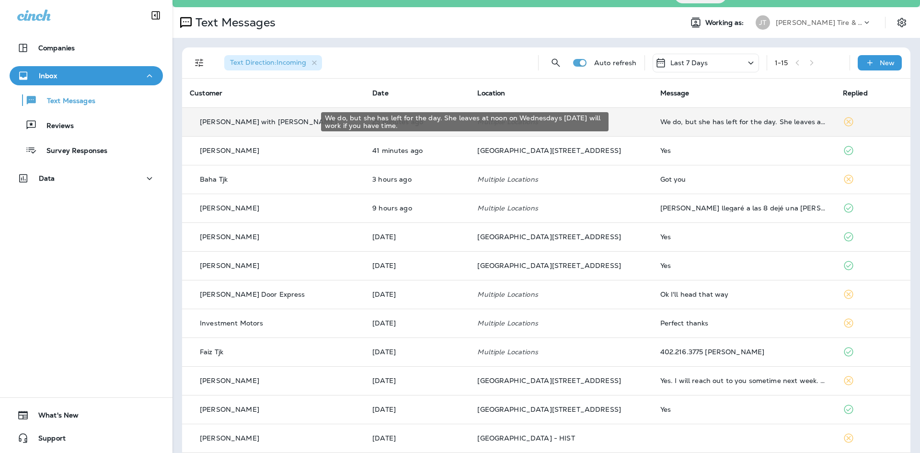 Image resolution: width=920 pixels, height=453 pixels. Describe the element at coordinates (156, 15) in the screenshot. I see `button: Collapse Sidebar` at that location.